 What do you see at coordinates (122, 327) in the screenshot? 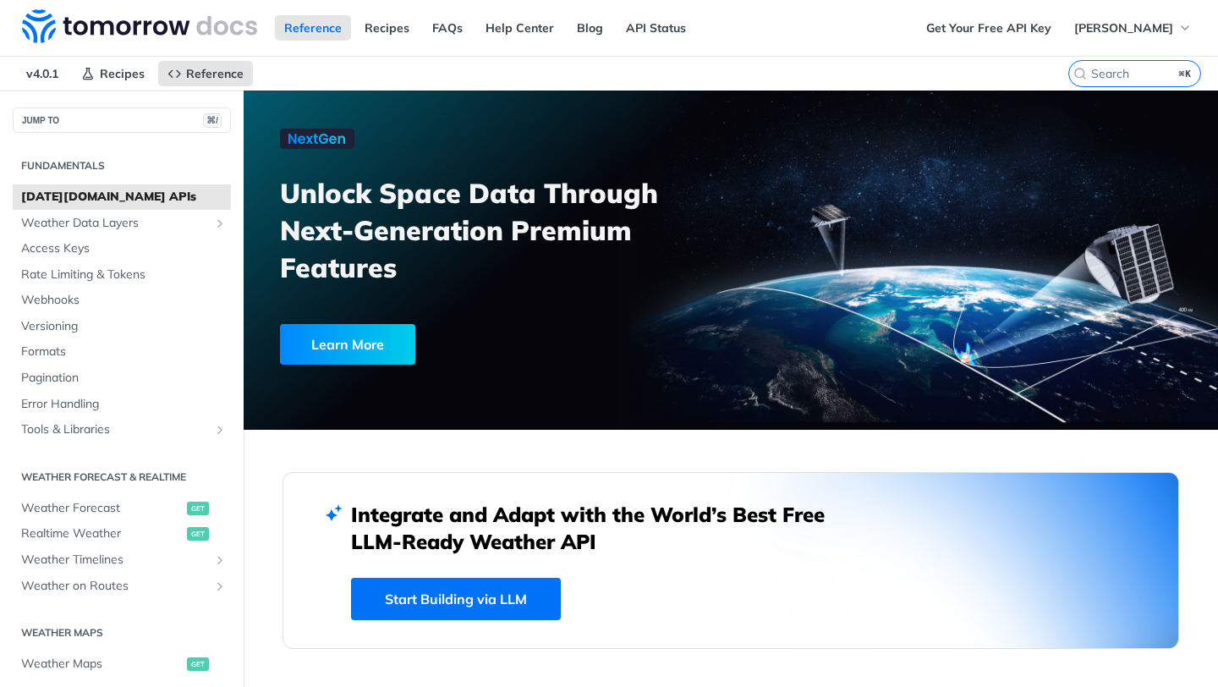
I see `a: Versioning` at bounding box center [122, 327].